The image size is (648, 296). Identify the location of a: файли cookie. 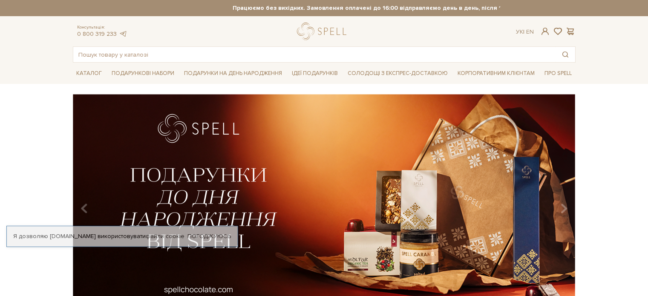
(165, 236).